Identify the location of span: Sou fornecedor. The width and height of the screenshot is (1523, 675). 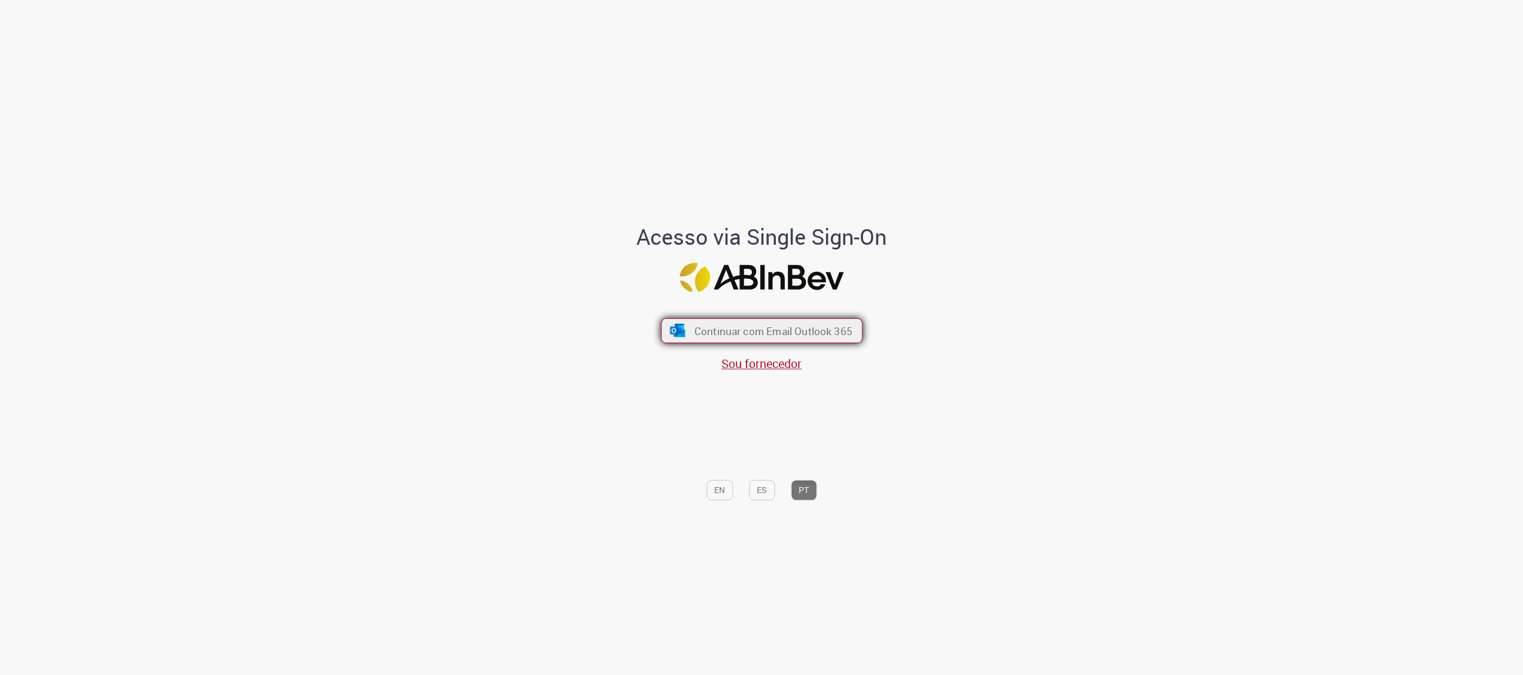
(761, 363).